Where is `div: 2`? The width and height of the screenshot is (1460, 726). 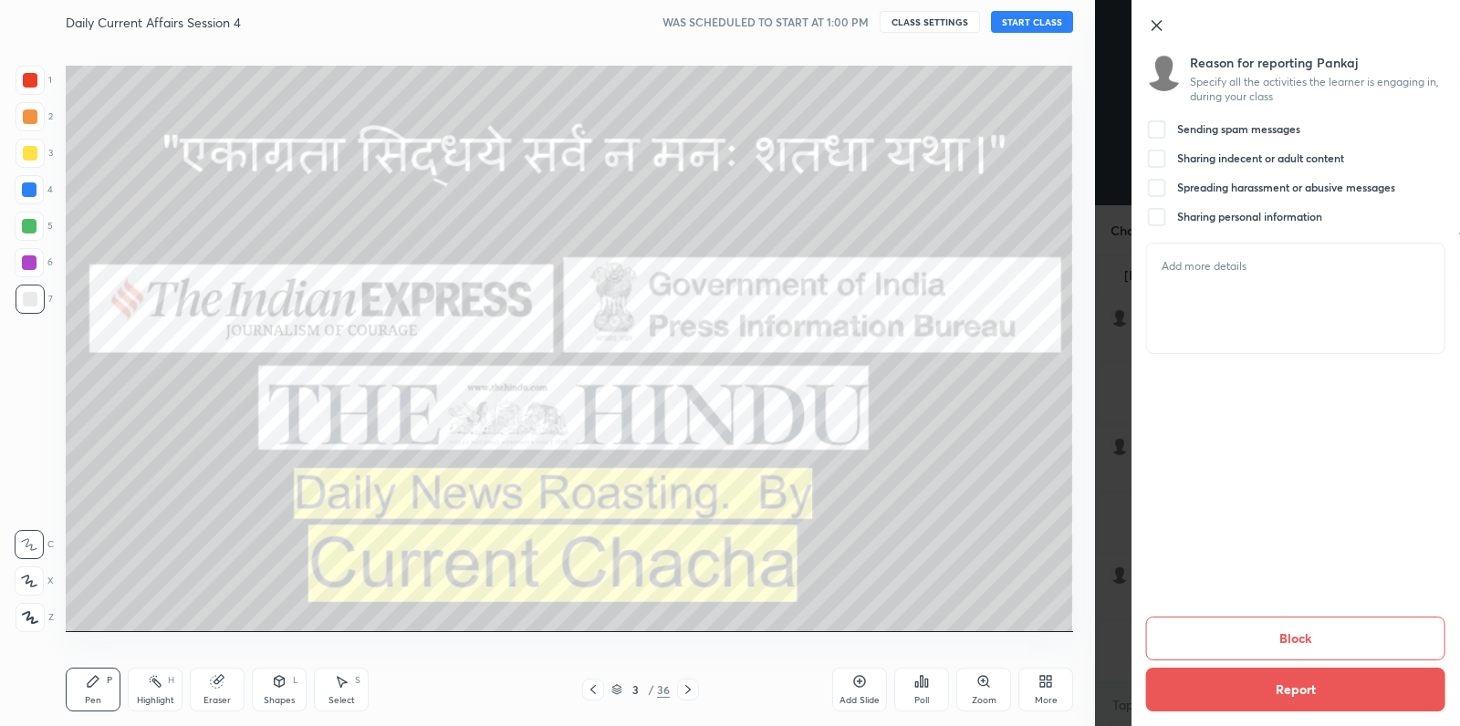
div: 2 is located at coordinates (34, 117).